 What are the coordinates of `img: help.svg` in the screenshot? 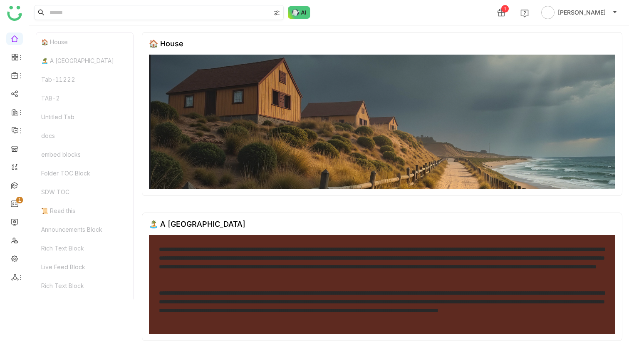 It's located at (525, 13).